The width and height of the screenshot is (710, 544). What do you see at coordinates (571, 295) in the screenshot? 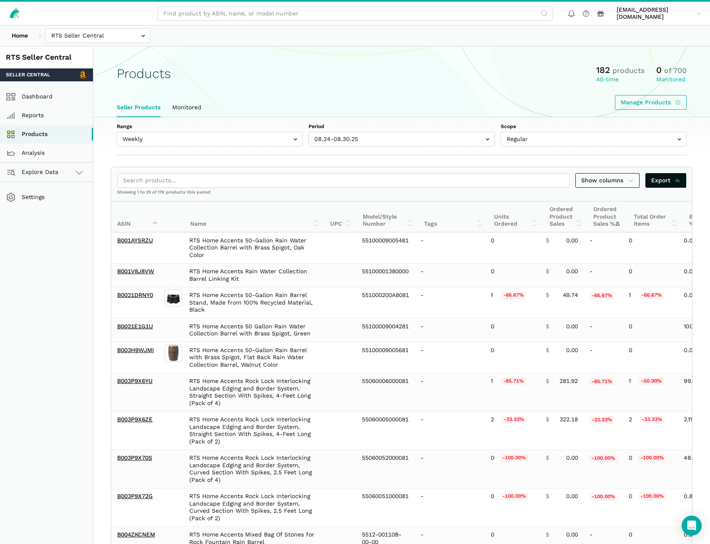
I see `span: 49.74` at bounding box center [571, 295].